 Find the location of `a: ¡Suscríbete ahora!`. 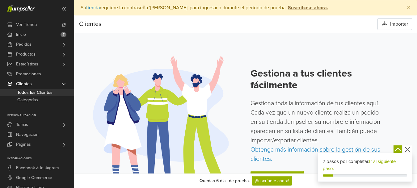

a: ¡Suscríbete ahora! is located at coordinates (272, 181).